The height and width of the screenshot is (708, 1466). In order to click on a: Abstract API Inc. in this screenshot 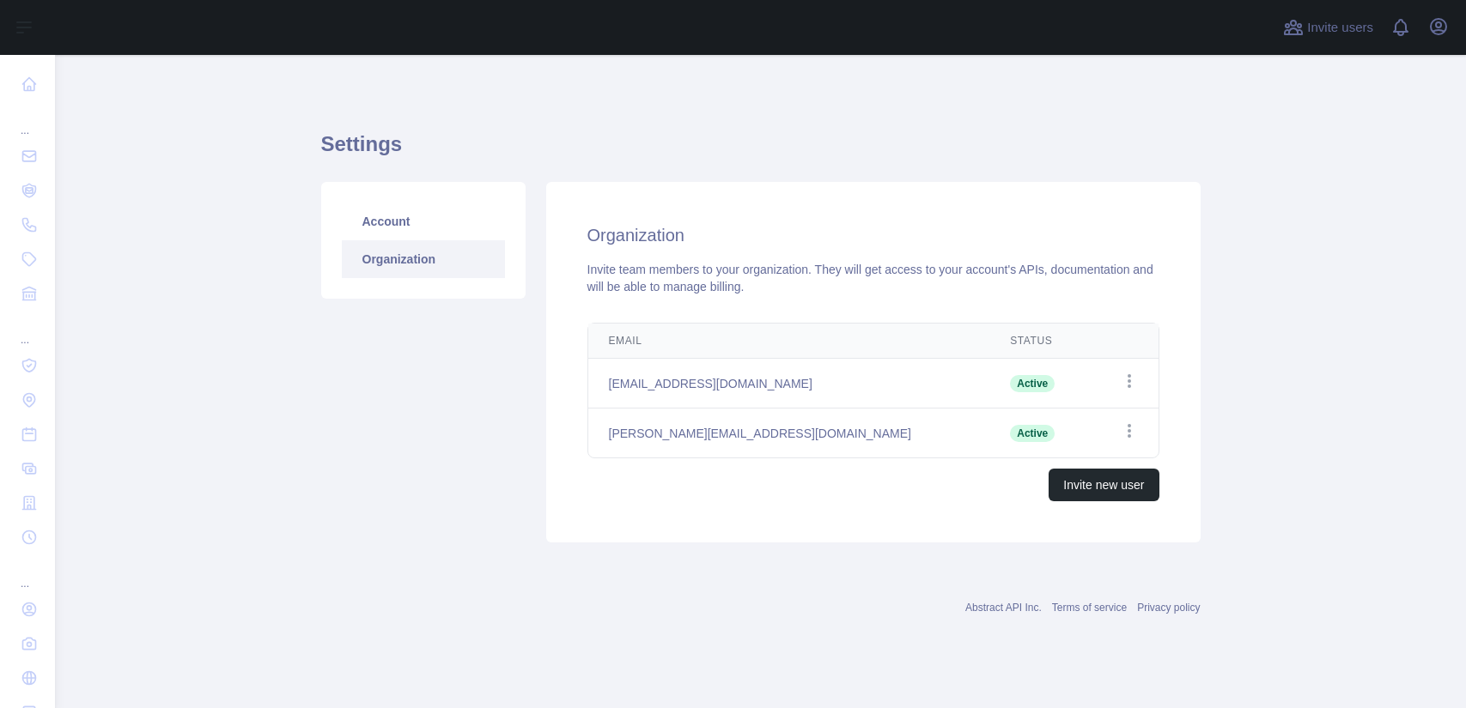, I will do `click(1003, 608)`.